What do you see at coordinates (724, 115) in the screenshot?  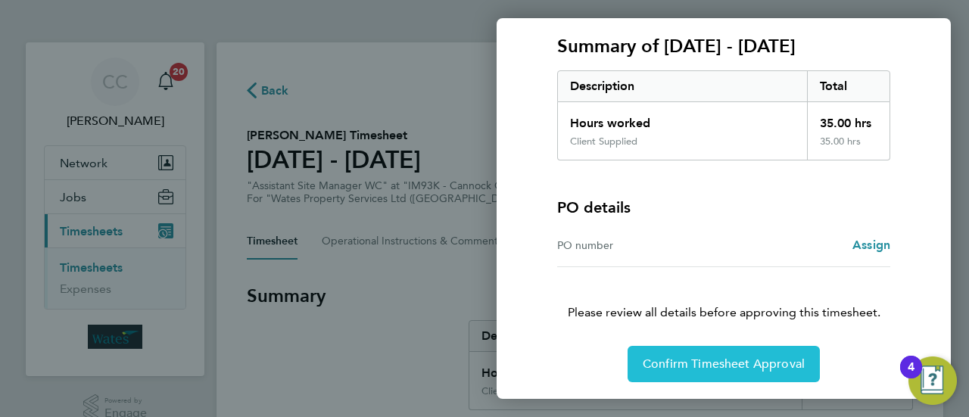 I see `div: Summary of 23 - 29 Aug 2025` at bounding box center [724, 115].